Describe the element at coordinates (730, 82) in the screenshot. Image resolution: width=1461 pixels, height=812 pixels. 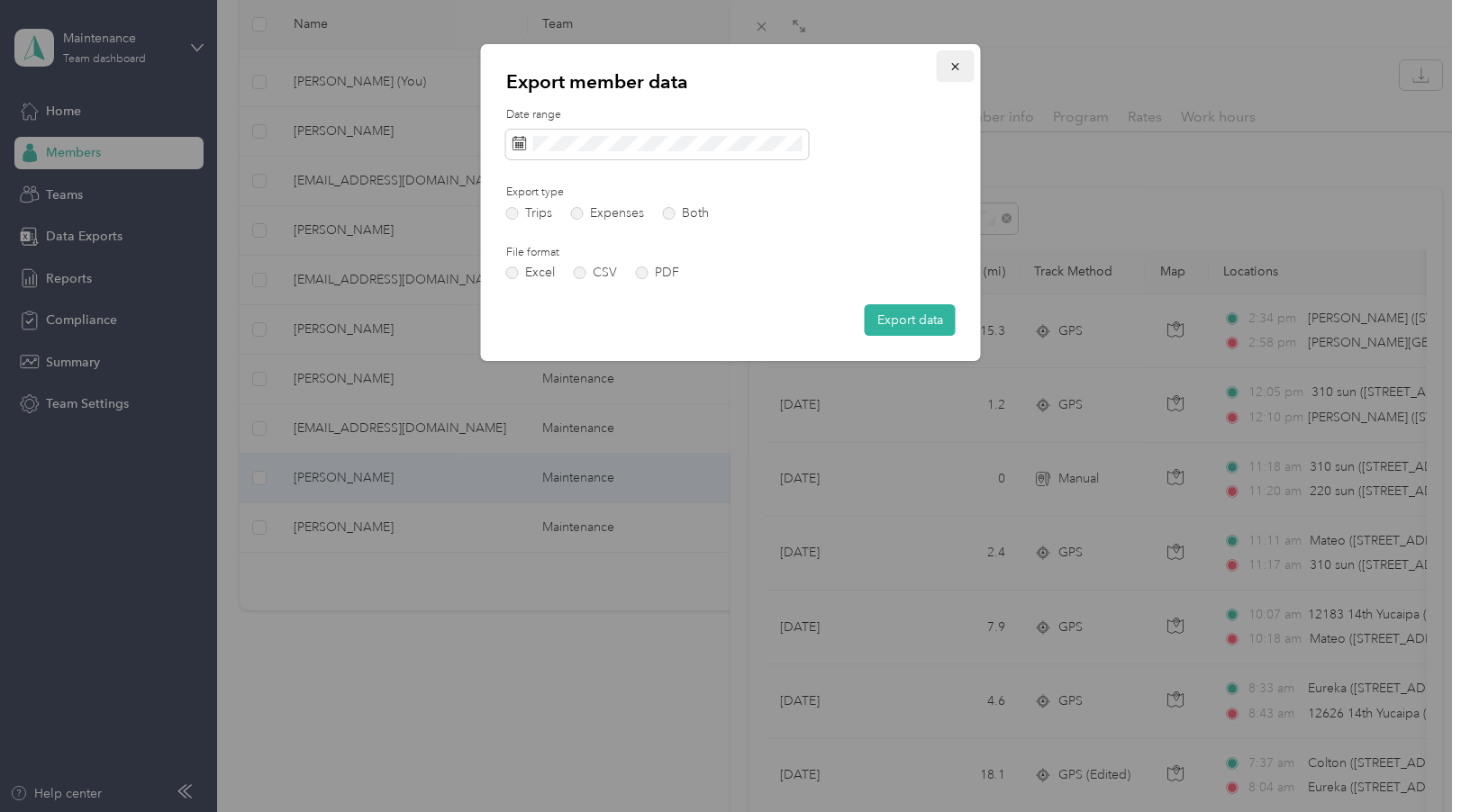
I see `p: Export member data` at that location.